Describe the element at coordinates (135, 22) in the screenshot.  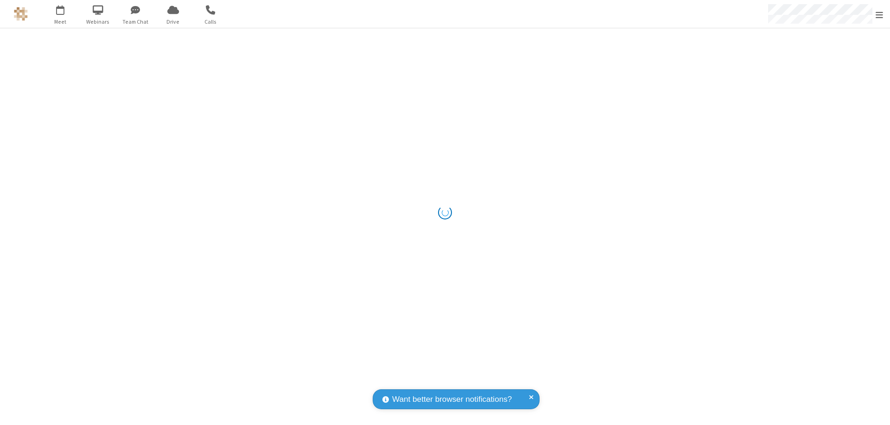
I see `span: Team Chat` at that location.